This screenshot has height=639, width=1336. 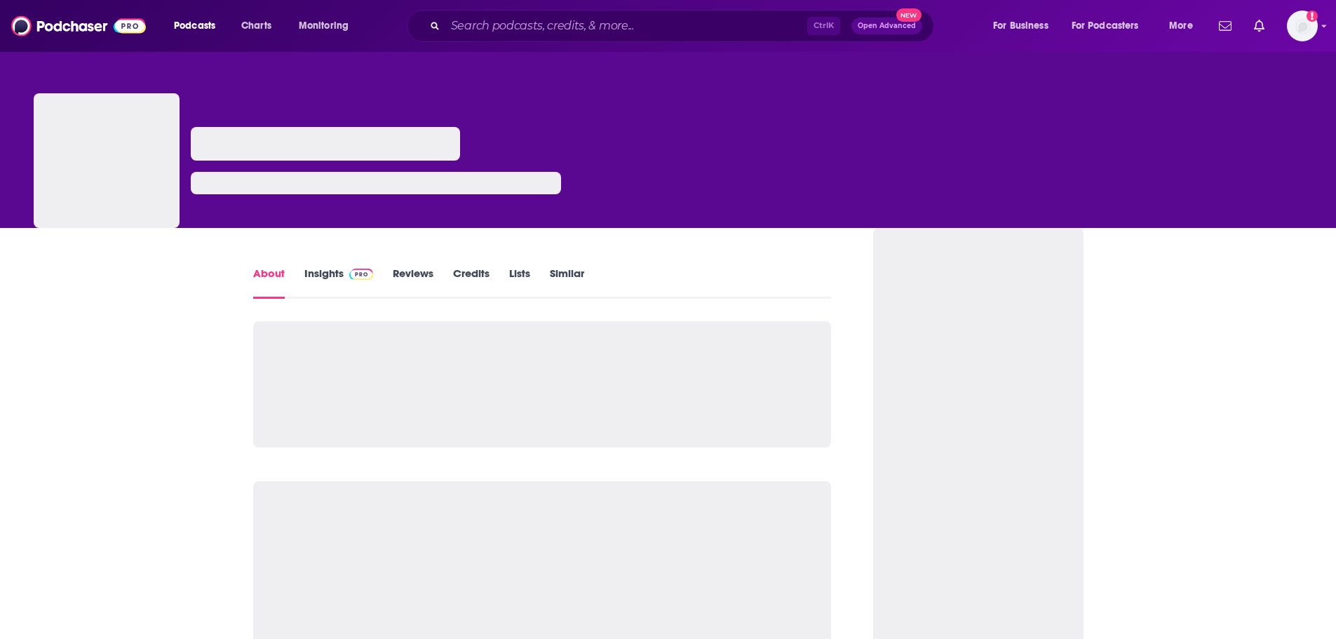 What do you see at coordinates (886, 26) in the screenshot?
I see `button: Open AdvancedNew` at bounding box center [886, 26].